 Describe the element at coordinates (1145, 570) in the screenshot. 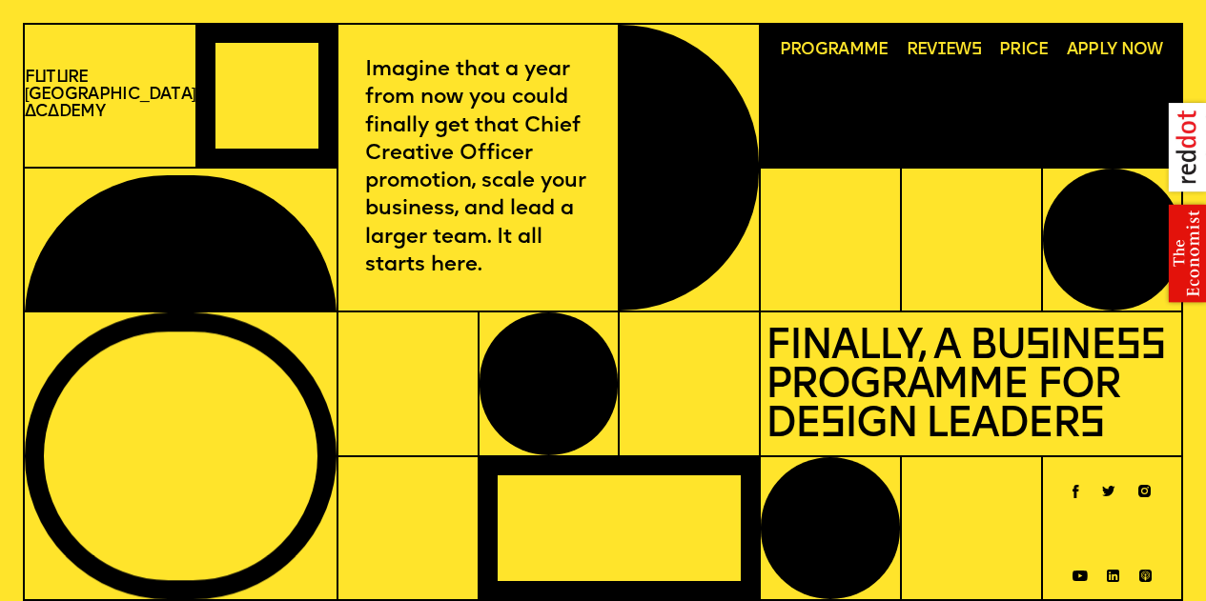

I see `a: Spotify` at that location.